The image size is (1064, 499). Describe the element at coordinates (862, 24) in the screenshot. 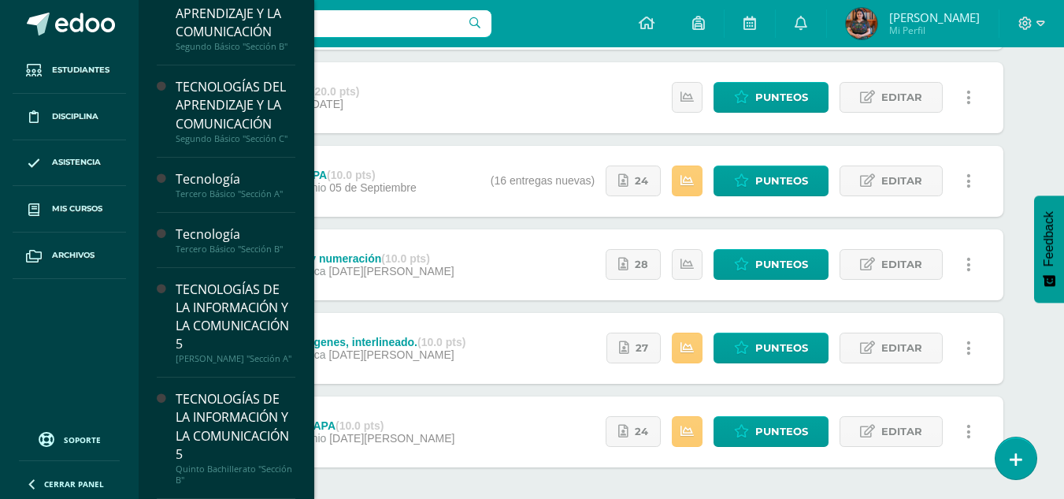

I see `img: 9db772e8944e9cd6cbe26e11f8fa7e9a.png` at that location.